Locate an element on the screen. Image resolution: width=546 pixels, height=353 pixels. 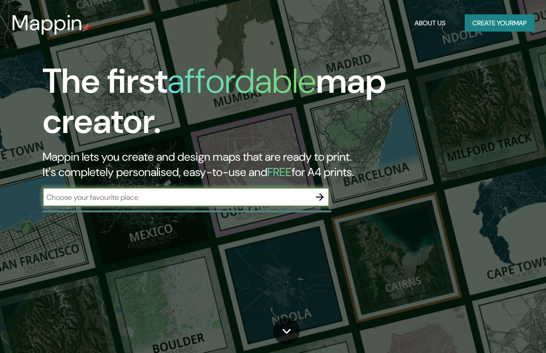
h1: The first map creator. is located at coordinates (261, 105).